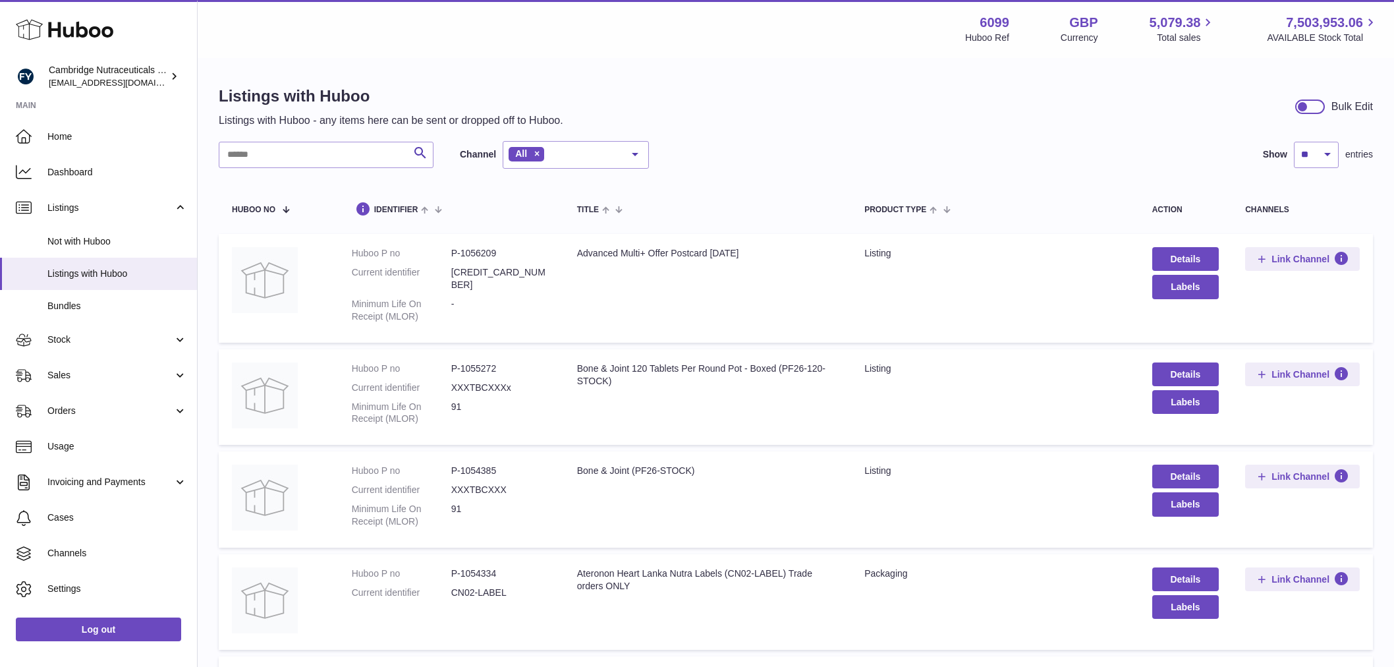 The height and width of the screenshot is (667, 1394). Describe the element at coordinates (117, 553) in the screenshot. I see `span: Channels` at that location.